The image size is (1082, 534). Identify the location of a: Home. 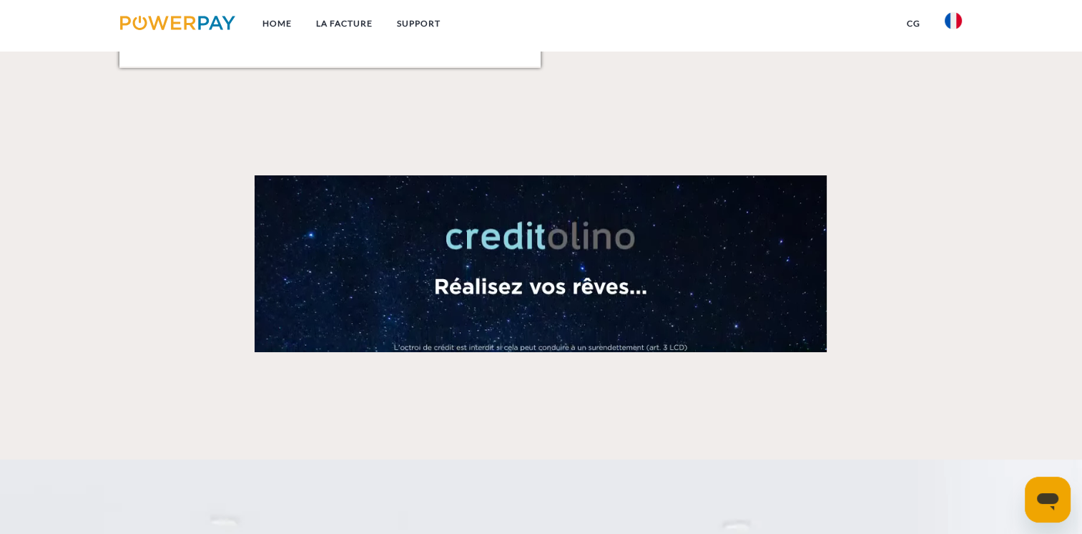
(277, 24).